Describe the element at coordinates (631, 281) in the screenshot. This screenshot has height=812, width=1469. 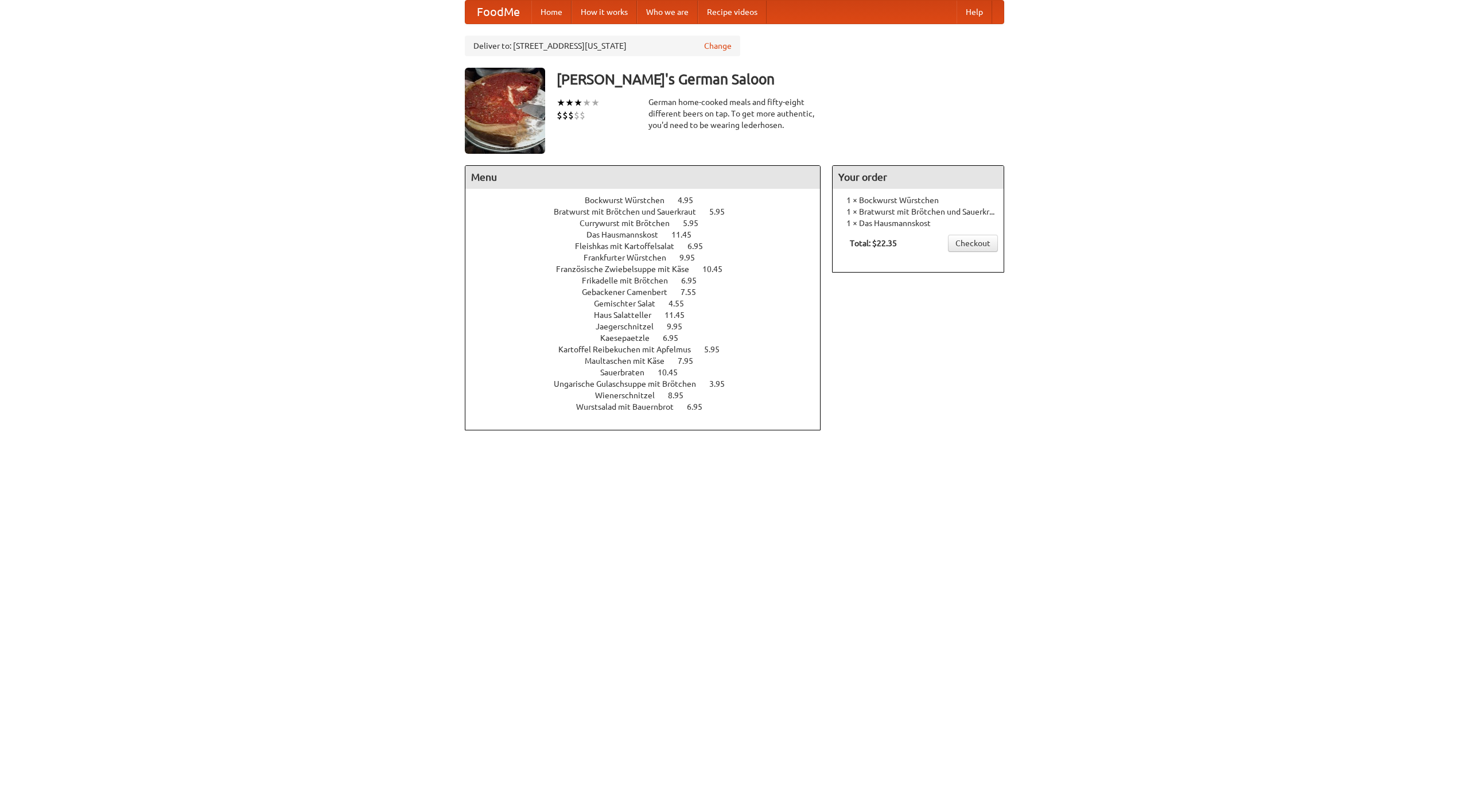
I see `span: Frikadelle mit Brötchen` at that location.